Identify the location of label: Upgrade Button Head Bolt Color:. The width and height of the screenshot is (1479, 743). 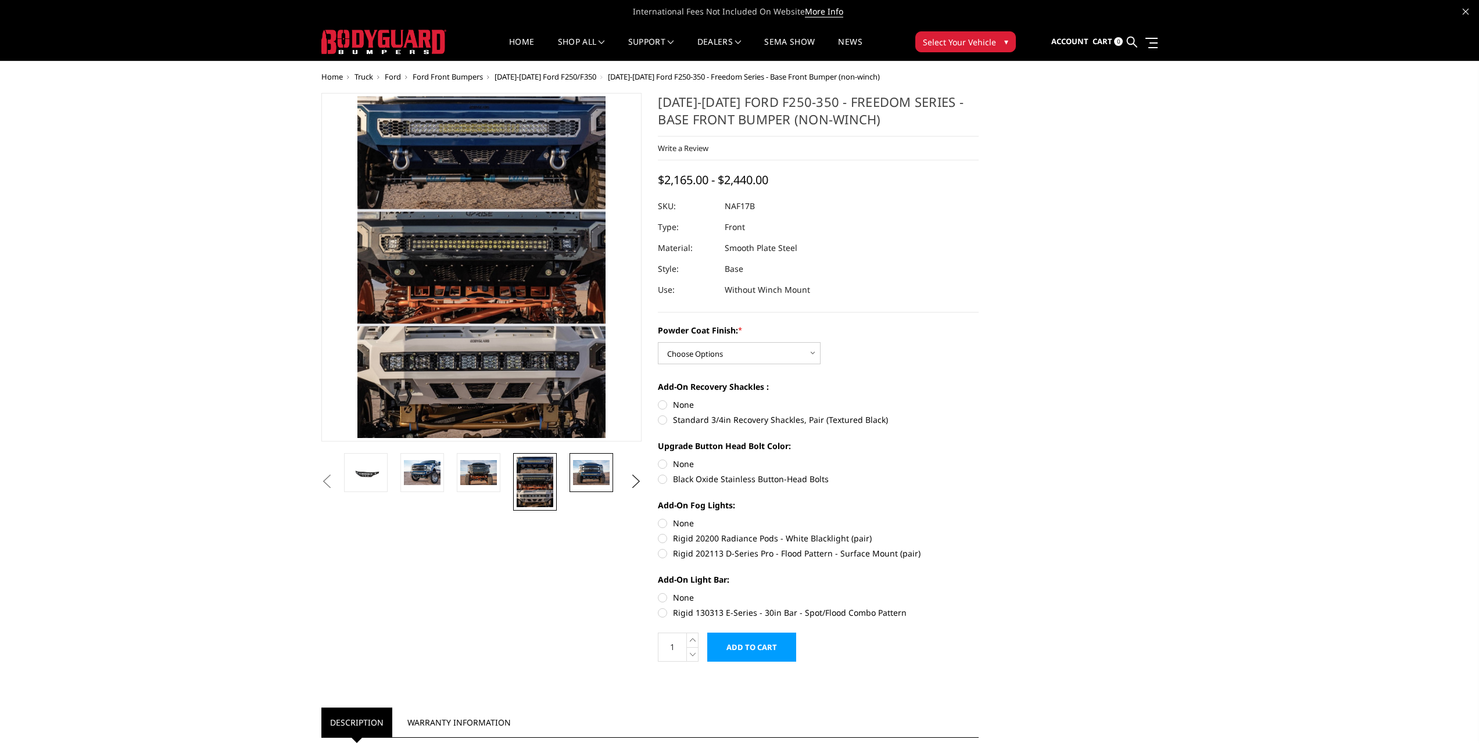
(818, 446).